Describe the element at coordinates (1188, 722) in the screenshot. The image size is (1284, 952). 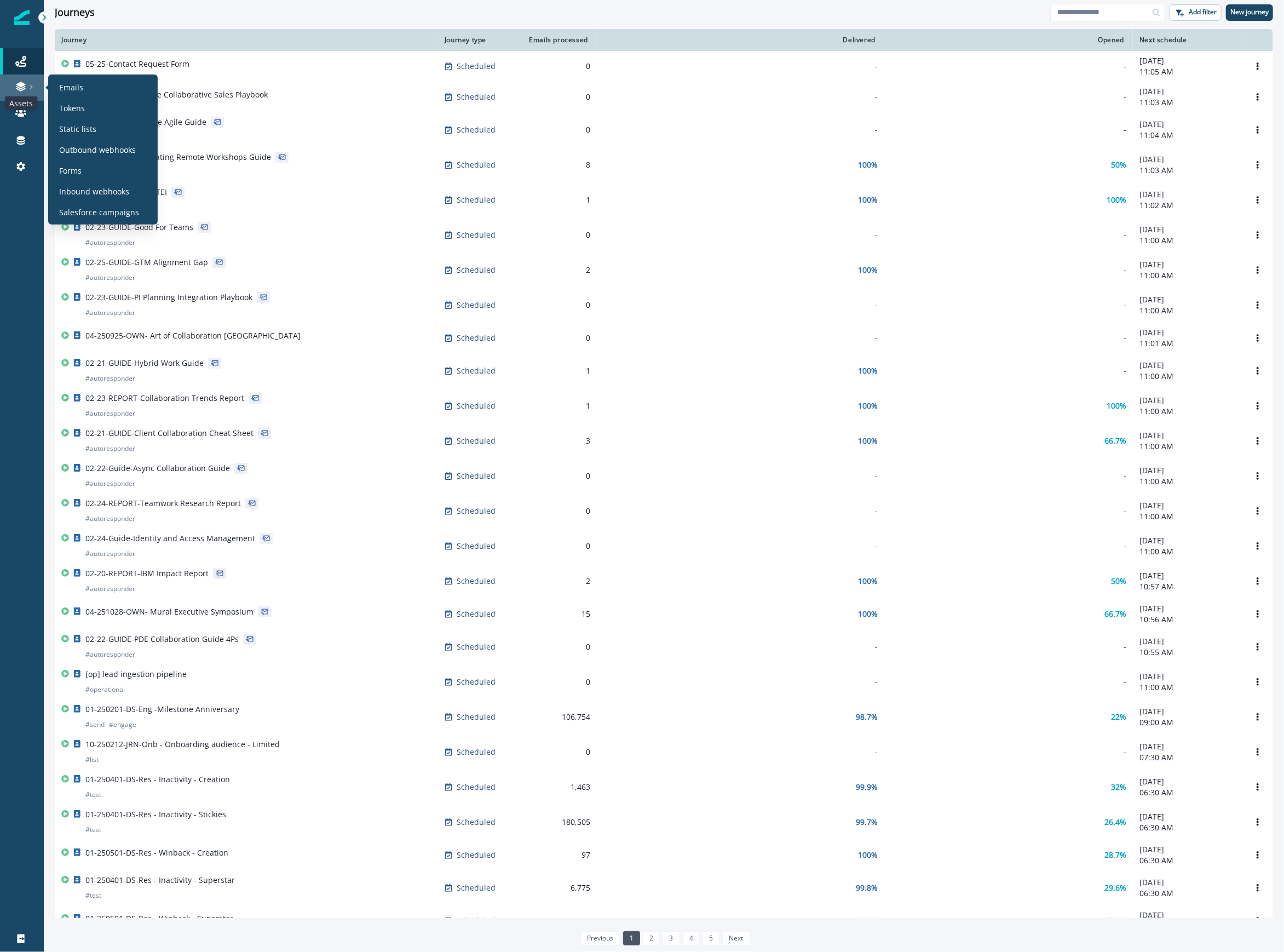
I see `p: 09:00 AM` at that location.